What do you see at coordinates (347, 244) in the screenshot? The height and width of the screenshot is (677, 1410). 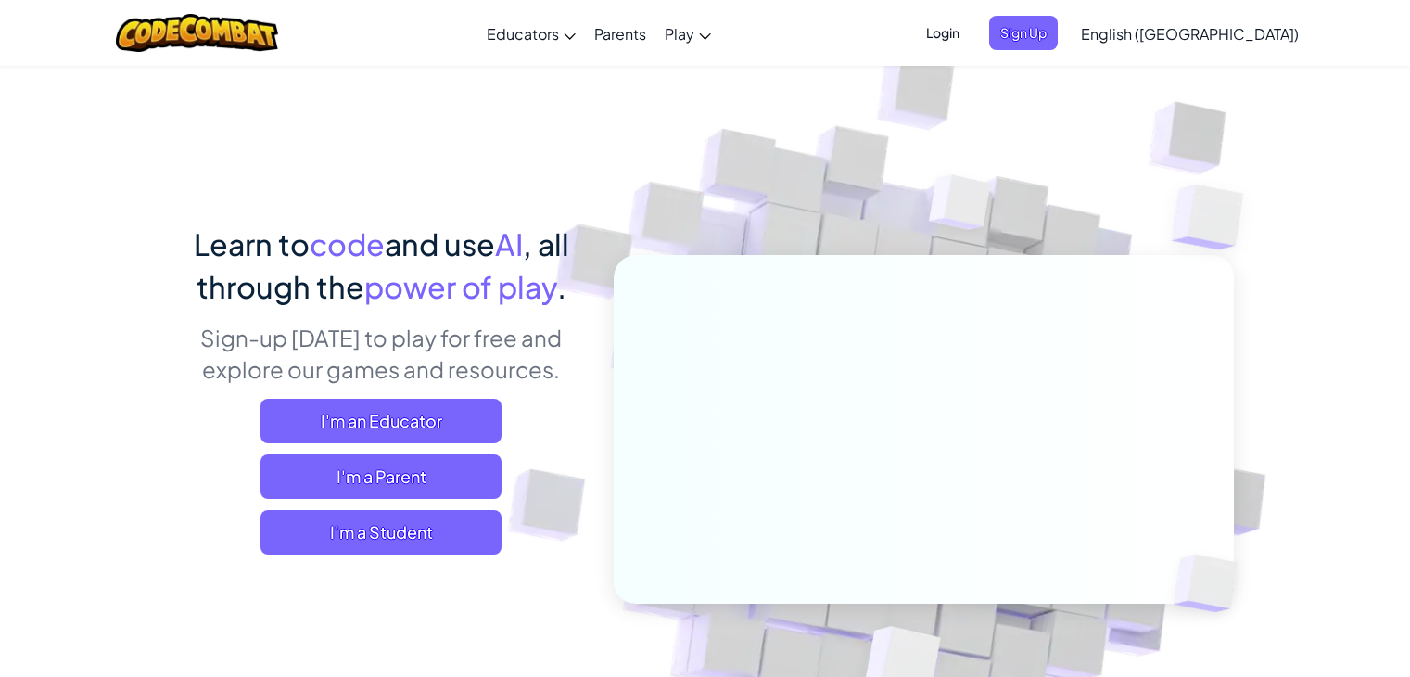 I see `span: code` at bounding box center [347, 244].